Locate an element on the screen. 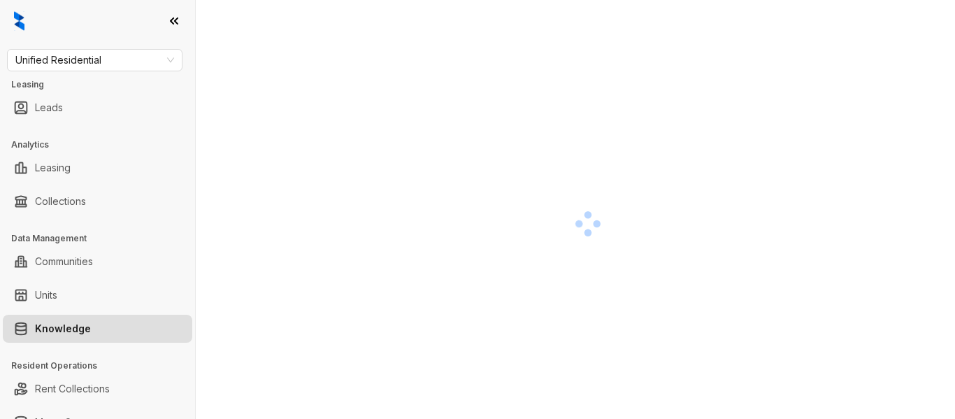  a: Units is located at coordinates (46, 295).